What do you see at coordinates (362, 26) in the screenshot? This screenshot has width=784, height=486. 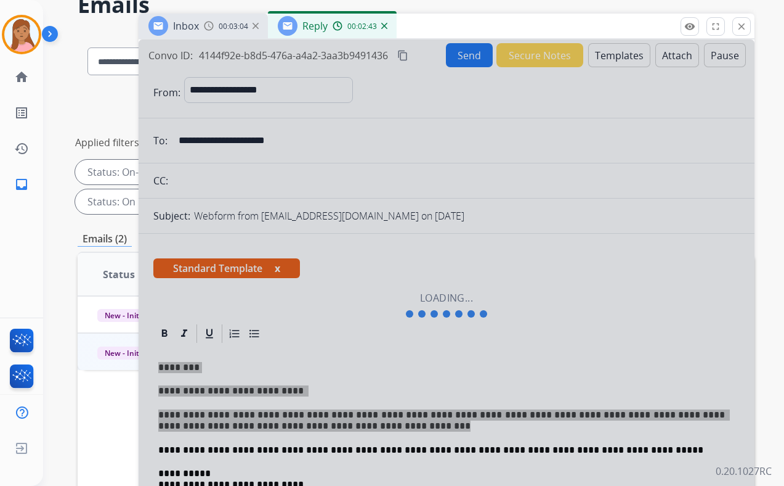 I see `span: 00:02:43` at bounding box center [362, 26].